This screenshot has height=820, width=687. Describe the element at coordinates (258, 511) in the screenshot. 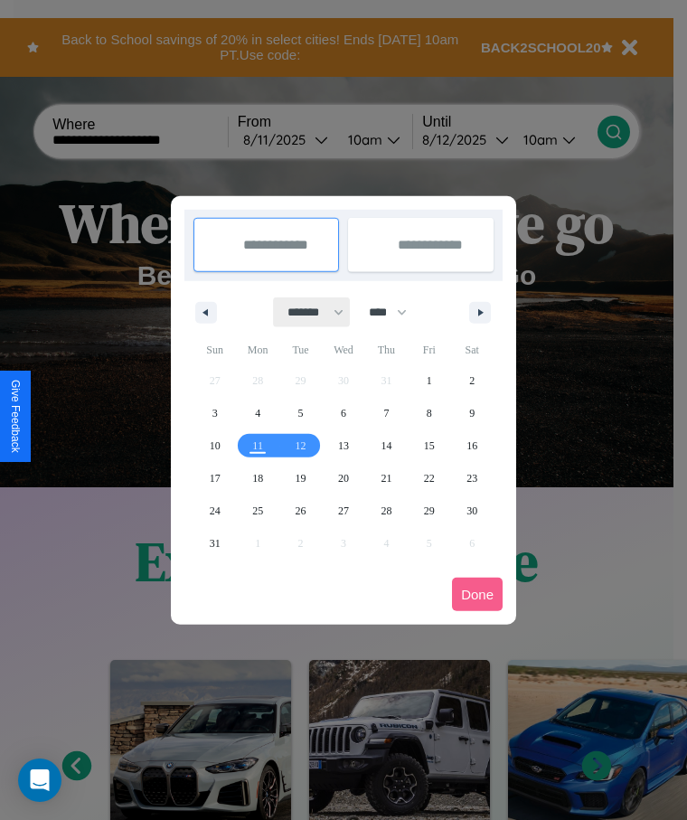

I see `span: 25` at that location.